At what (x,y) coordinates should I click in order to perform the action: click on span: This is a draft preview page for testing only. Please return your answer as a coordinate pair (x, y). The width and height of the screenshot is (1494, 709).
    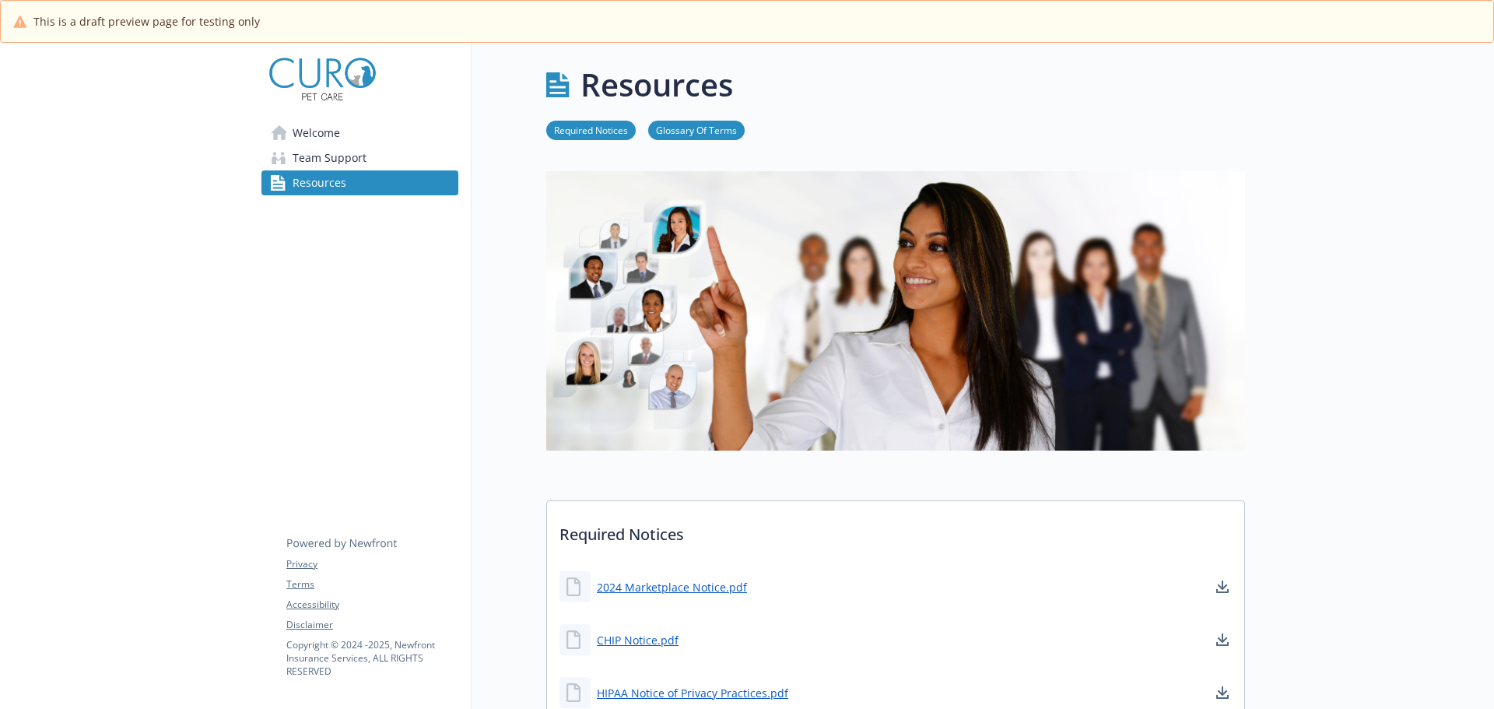
    Looking at the image, I should click on (146, 21).